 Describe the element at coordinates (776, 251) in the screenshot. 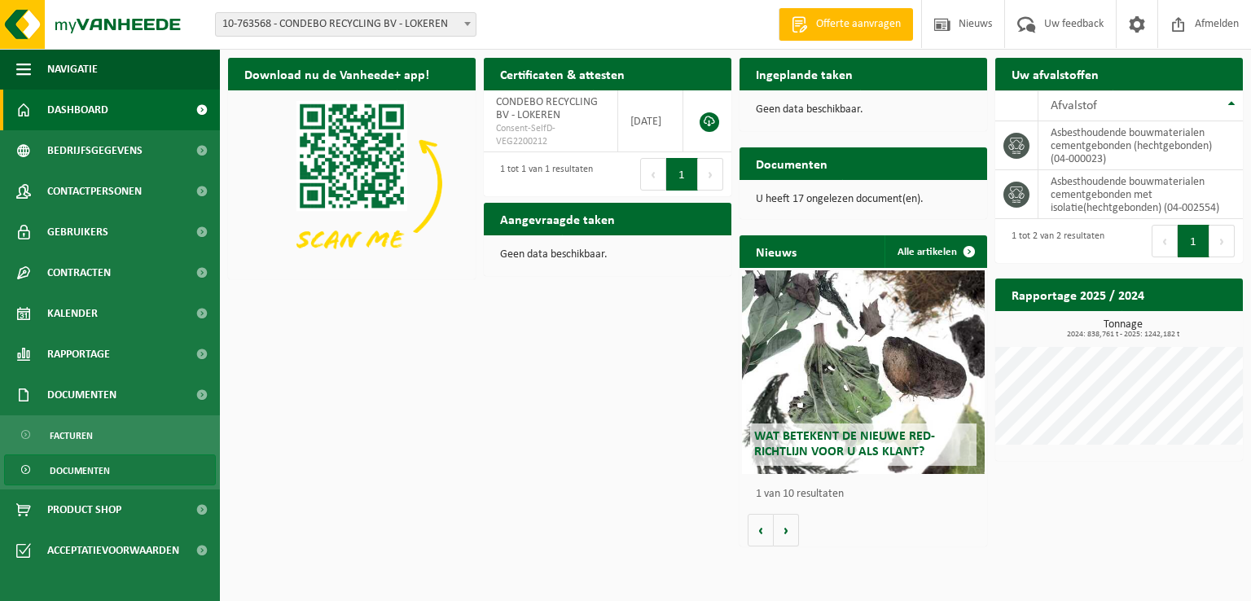

I see `h2: Nieuws` at that location.